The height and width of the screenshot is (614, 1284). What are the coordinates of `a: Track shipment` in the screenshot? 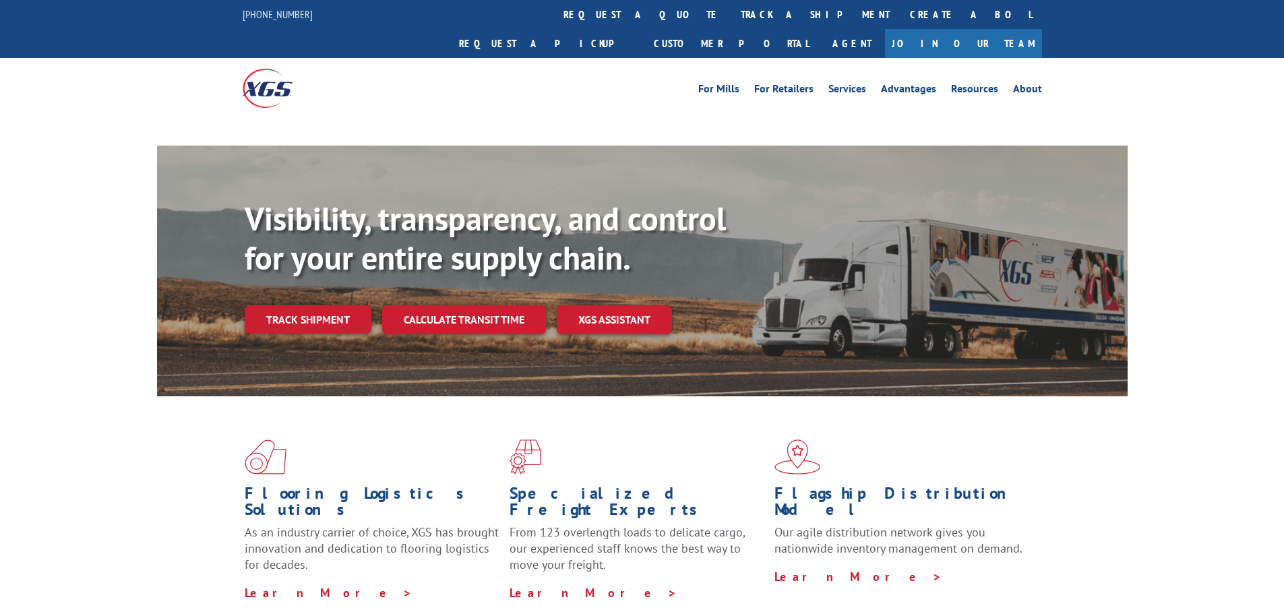 It's located at (308, 320).